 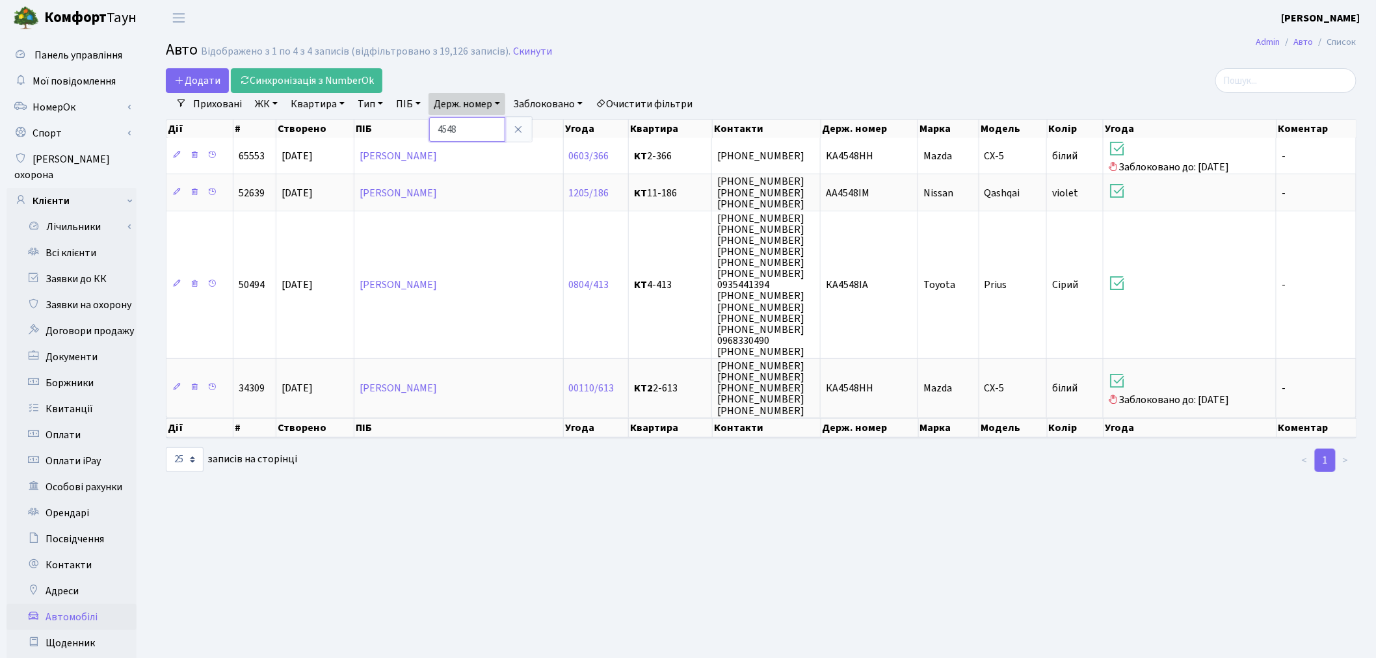 I want to click on span: 52639, so click(x=252, y=193).